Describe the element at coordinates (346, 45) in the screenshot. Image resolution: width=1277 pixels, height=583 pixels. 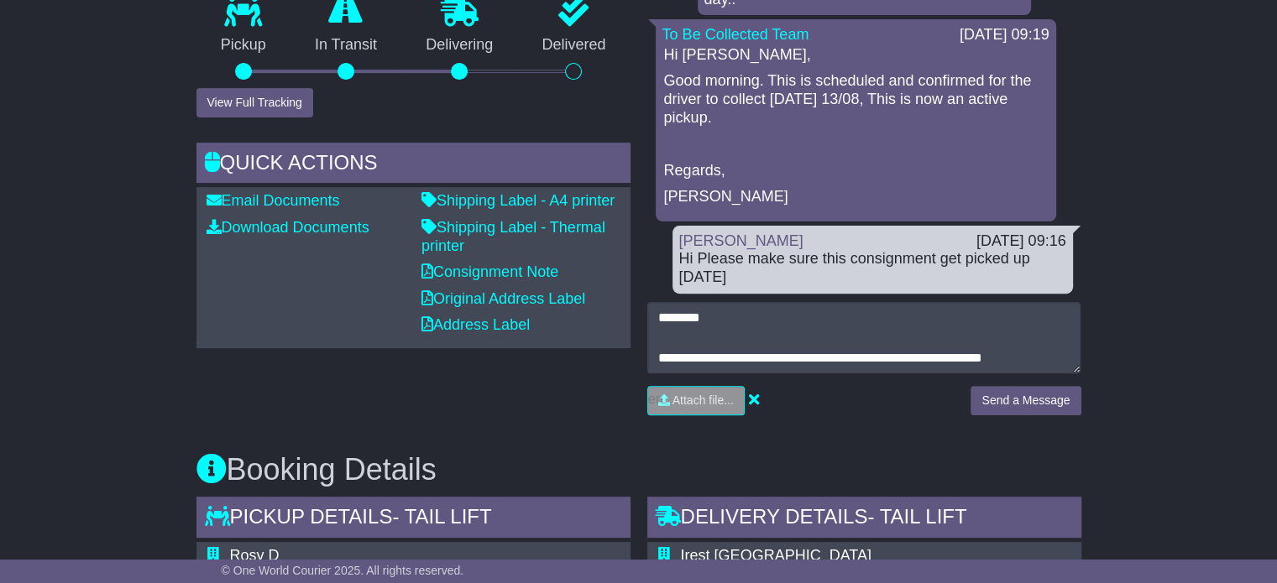
I see `p: In Transit` at that location.